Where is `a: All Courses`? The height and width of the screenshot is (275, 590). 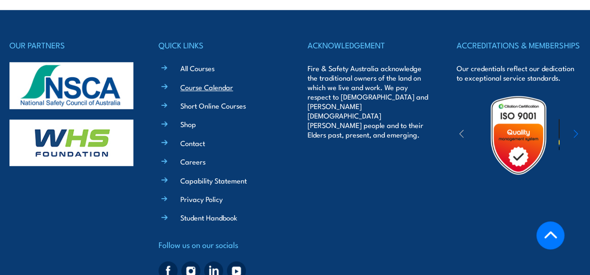 a: All Courses is located at coordinates (197, 68).